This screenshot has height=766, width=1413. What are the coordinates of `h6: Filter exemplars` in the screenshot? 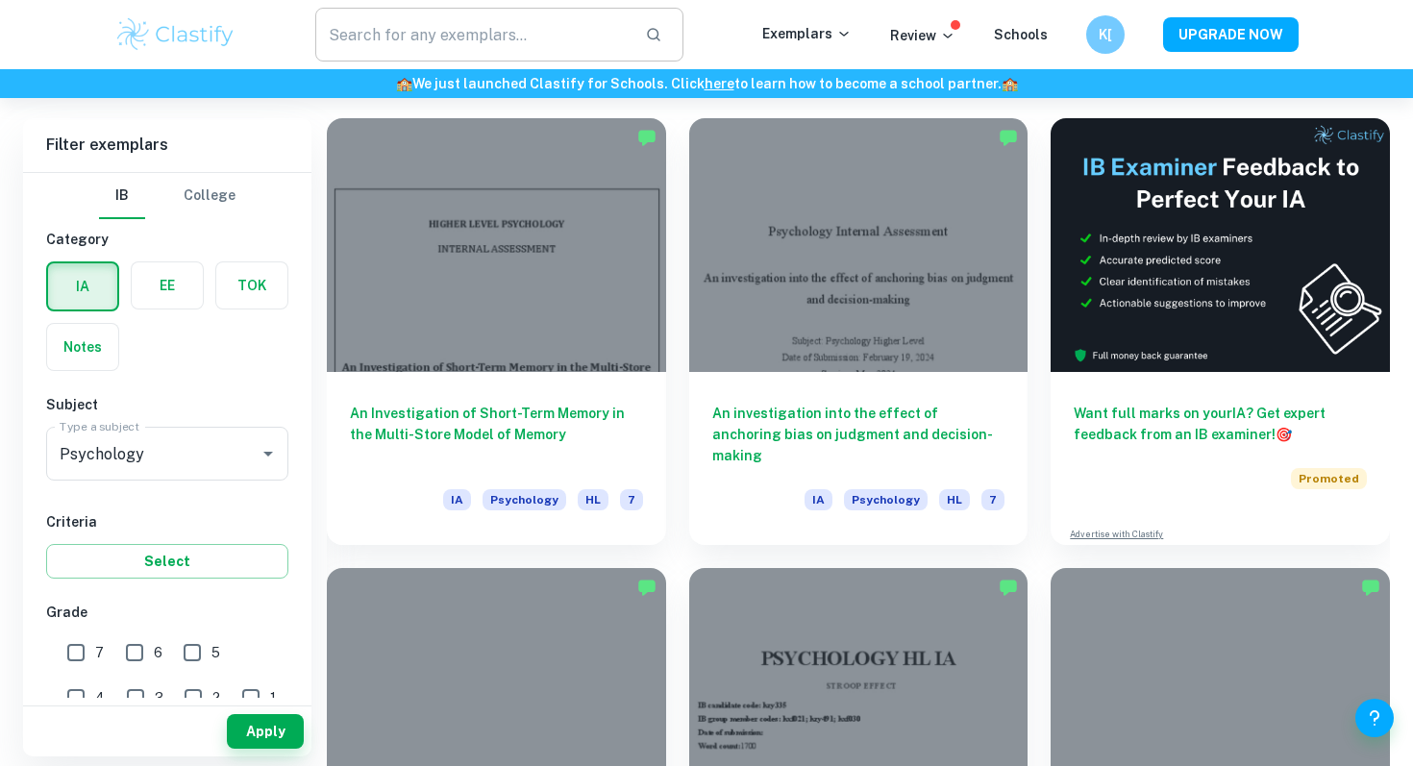 It's located at (167, 145).